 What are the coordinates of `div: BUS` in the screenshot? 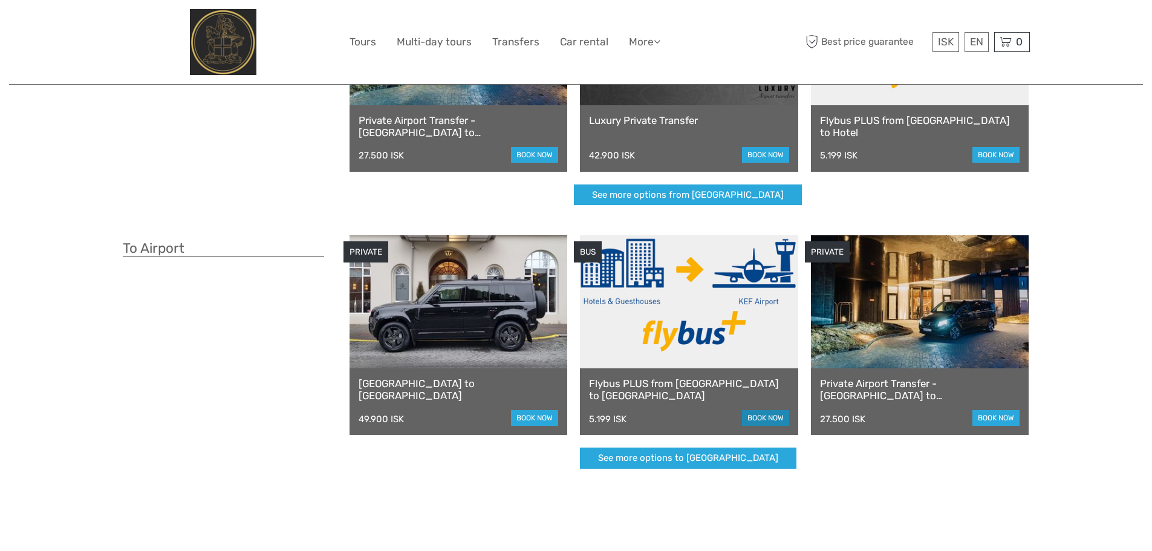 It's located at (588, 252).